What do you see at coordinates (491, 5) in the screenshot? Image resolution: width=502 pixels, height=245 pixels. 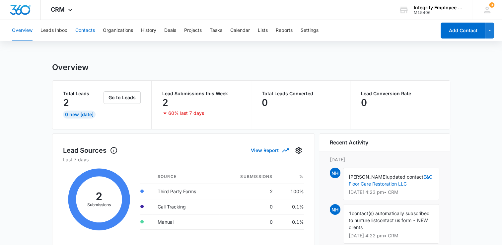 I see `div: notifications count` at bounding box center [491, 5].